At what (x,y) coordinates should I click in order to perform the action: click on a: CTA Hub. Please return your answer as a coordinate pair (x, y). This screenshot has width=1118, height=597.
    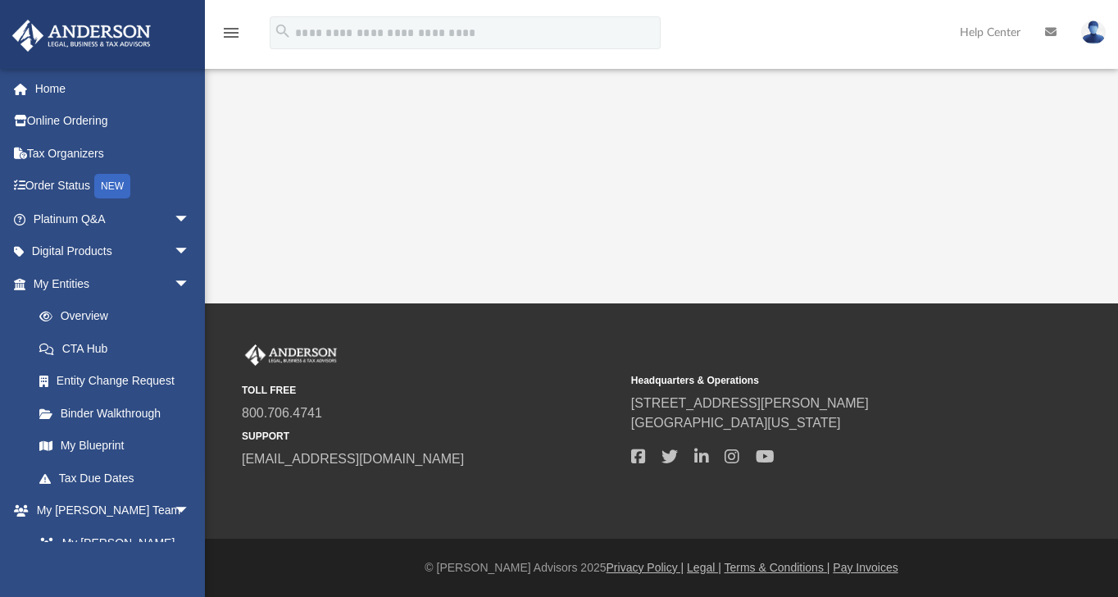
    Looking at the image, I should click on (119, 348).